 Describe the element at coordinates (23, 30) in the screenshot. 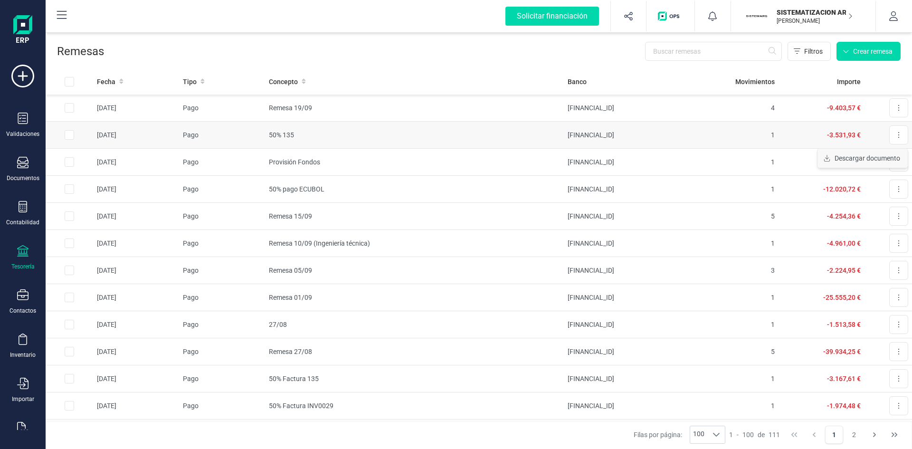

I see `img: Logo Finanedi` at that location.